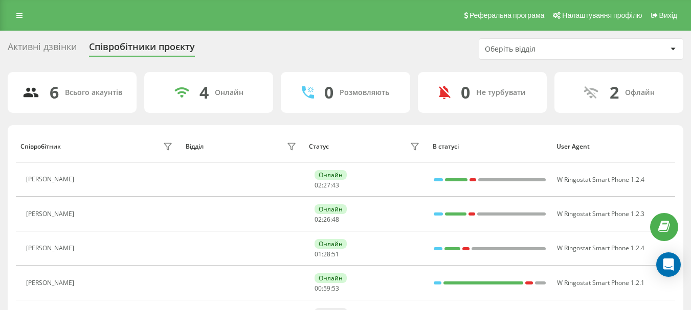 The height and width of the screenshot is (310, 691). I want to click on span: 59, so click(327, 288).